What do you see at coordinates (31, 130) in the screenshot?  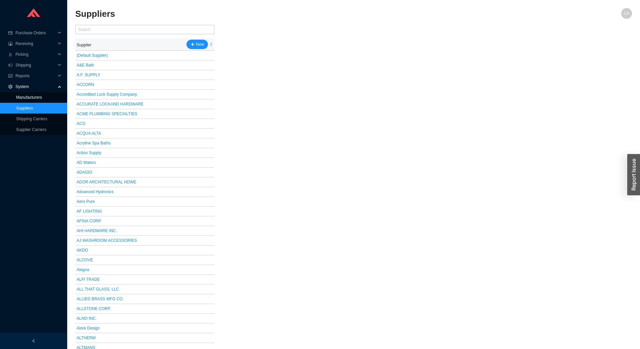 I see `a: Supplier Carriers` at bounding box center [31, 130].